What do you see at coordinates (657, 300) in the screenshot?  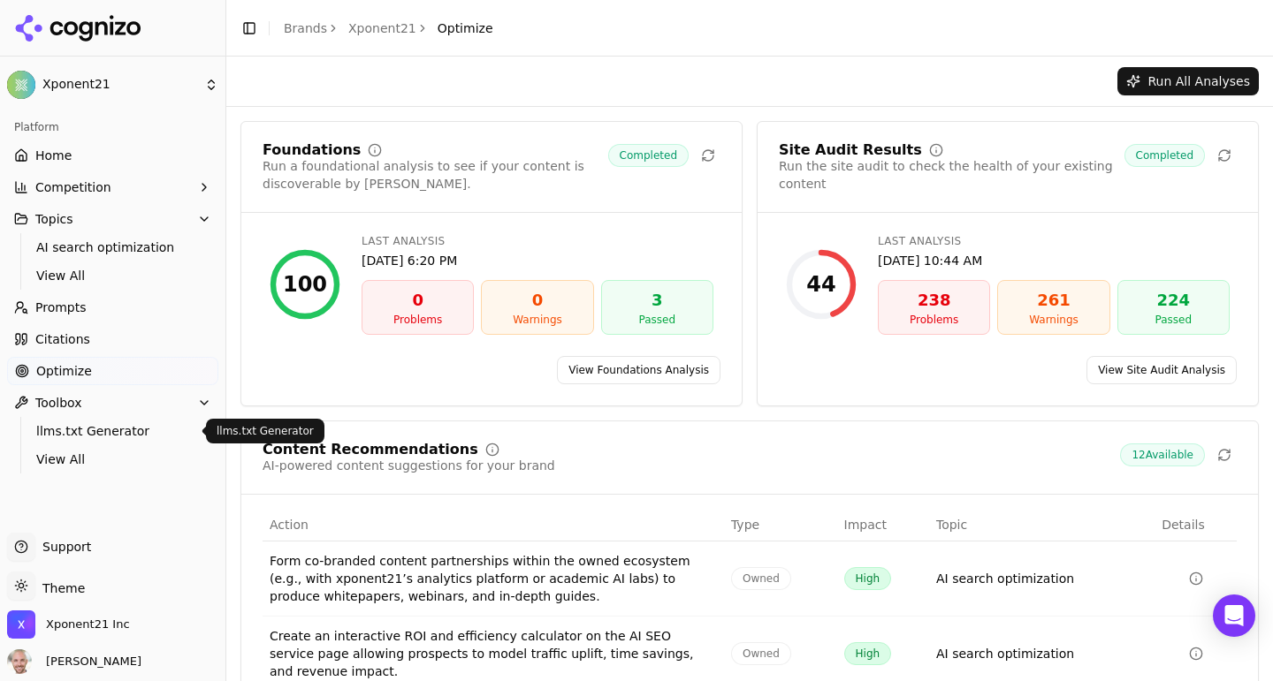 I see `div: 3` at bounding box center [657, 300].